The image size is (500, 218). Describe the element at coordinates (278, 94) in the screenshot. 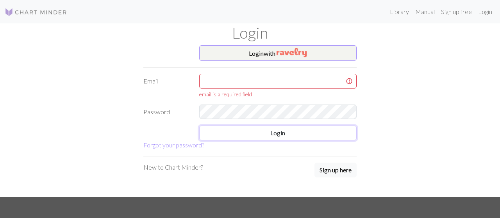

I see `div: email is a required field` at that location.